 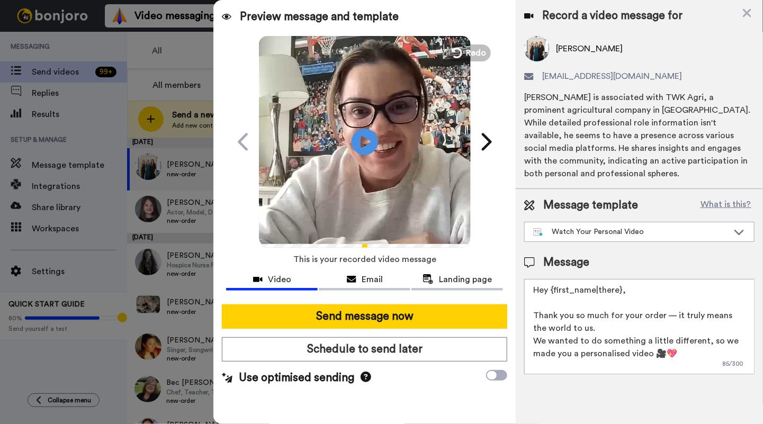 I want to click on span: Message template, so click(x=590, y=205).